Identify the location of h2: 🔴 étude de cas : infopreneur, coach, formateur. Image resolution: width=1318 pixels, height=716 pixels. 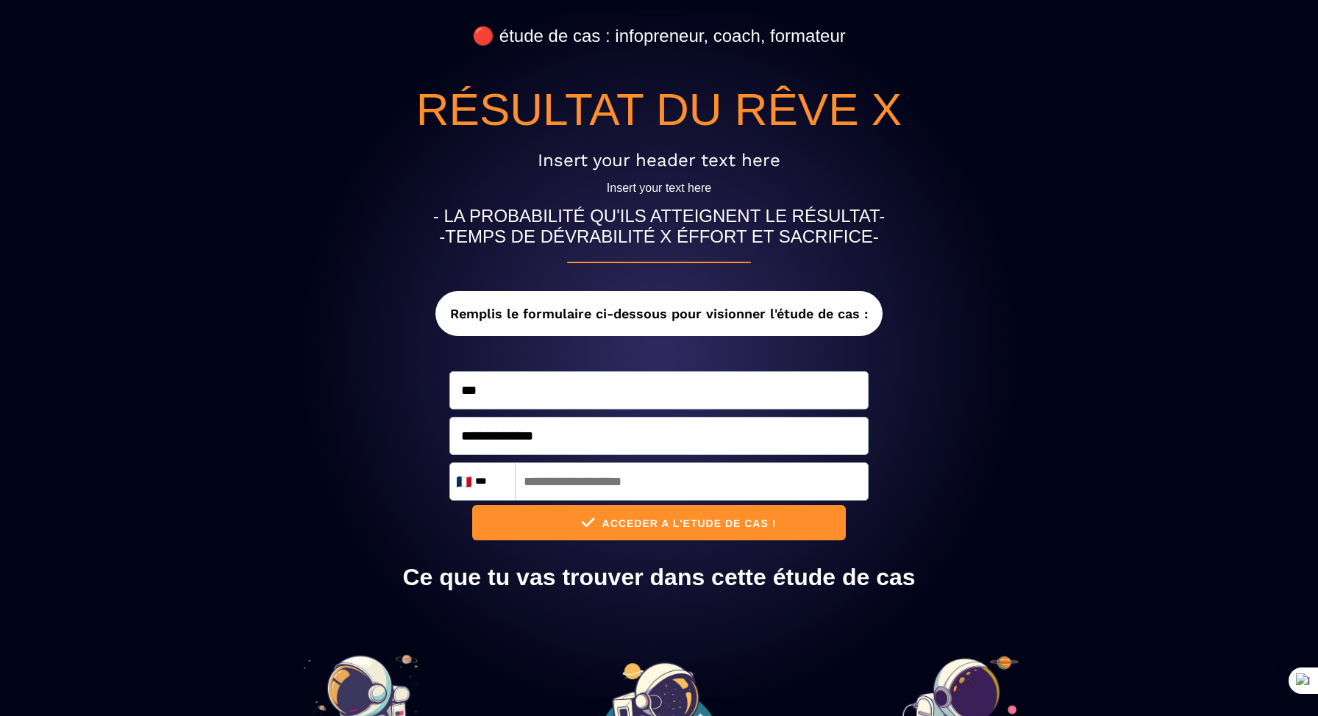
(659, 36).